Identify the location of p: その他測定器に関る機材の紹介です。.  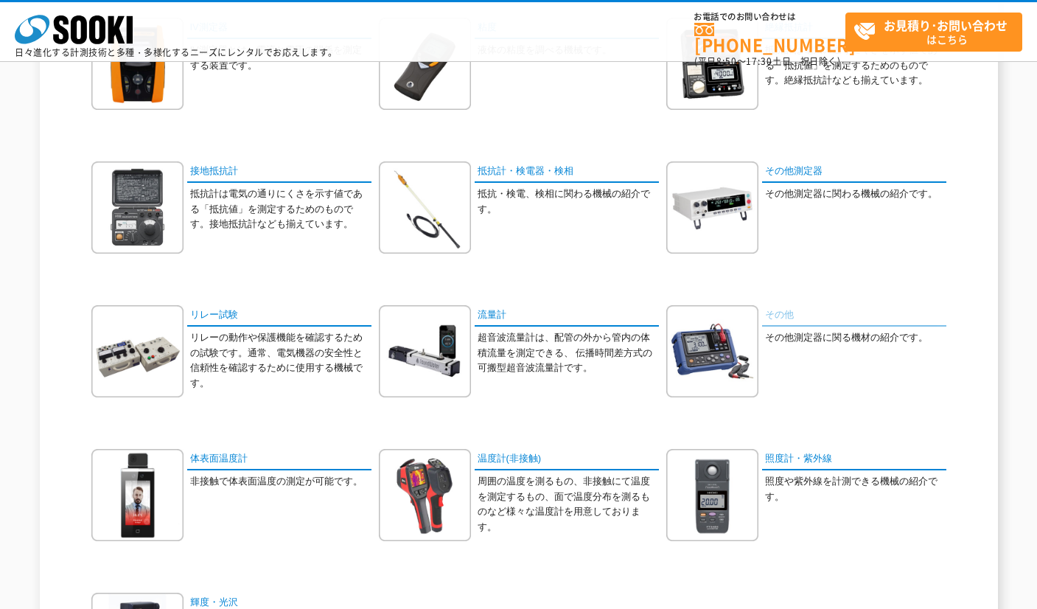
(855, 337).